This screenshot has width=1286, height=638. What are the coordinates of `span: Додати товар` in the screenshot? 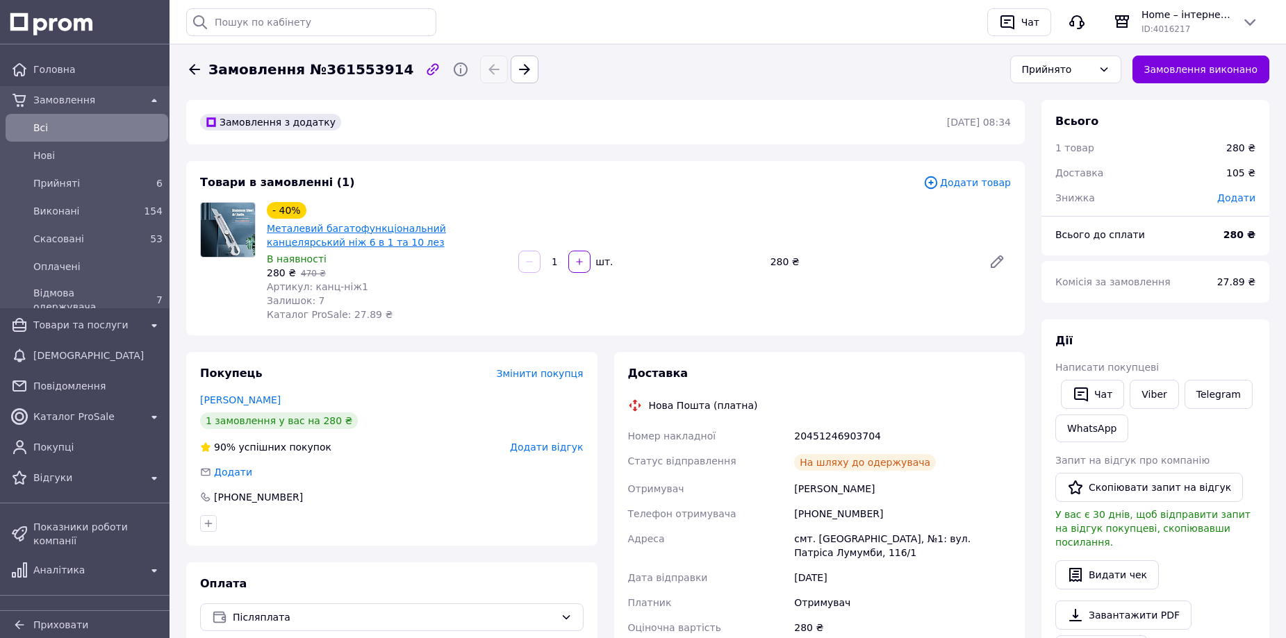 It's located at (967, 183).